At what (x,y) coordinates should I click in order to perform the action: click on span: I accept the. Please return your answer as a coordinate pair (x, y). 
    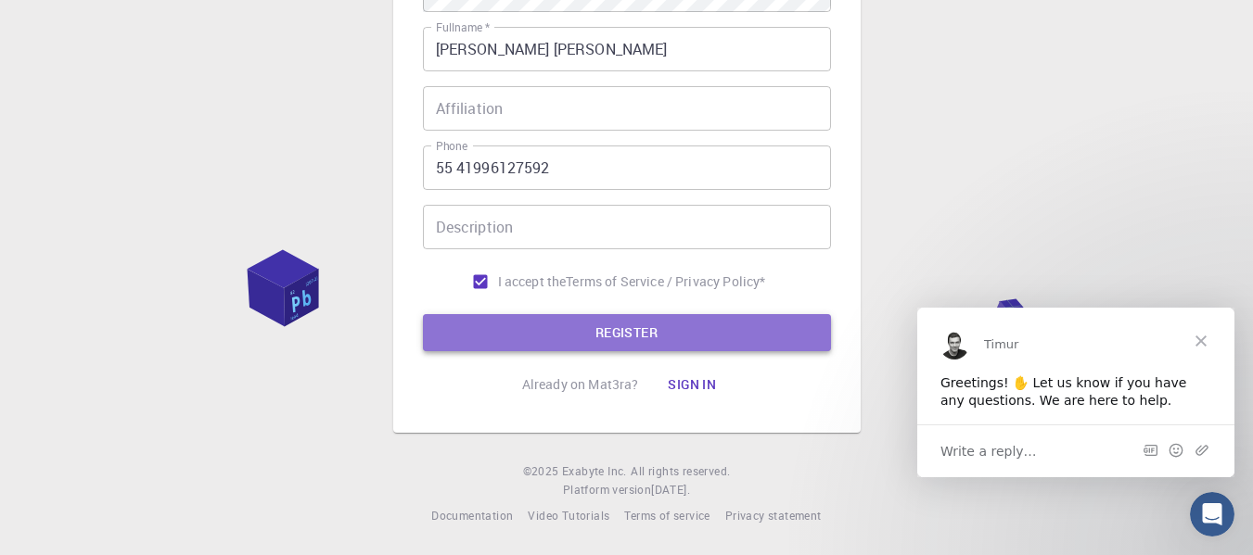
    Looking at the image, I should click on (532, 282).